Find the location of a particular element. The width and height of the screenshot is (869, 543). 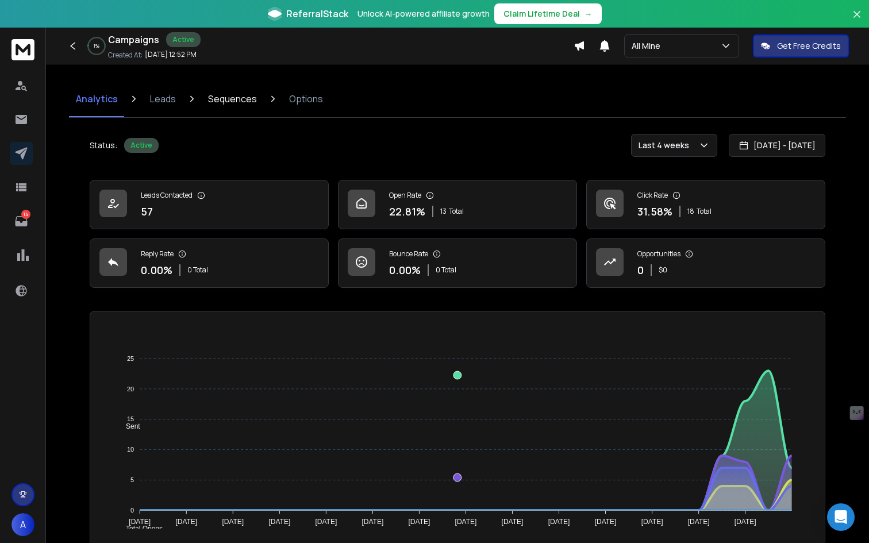

button: A is located at coordinates (23, 525).